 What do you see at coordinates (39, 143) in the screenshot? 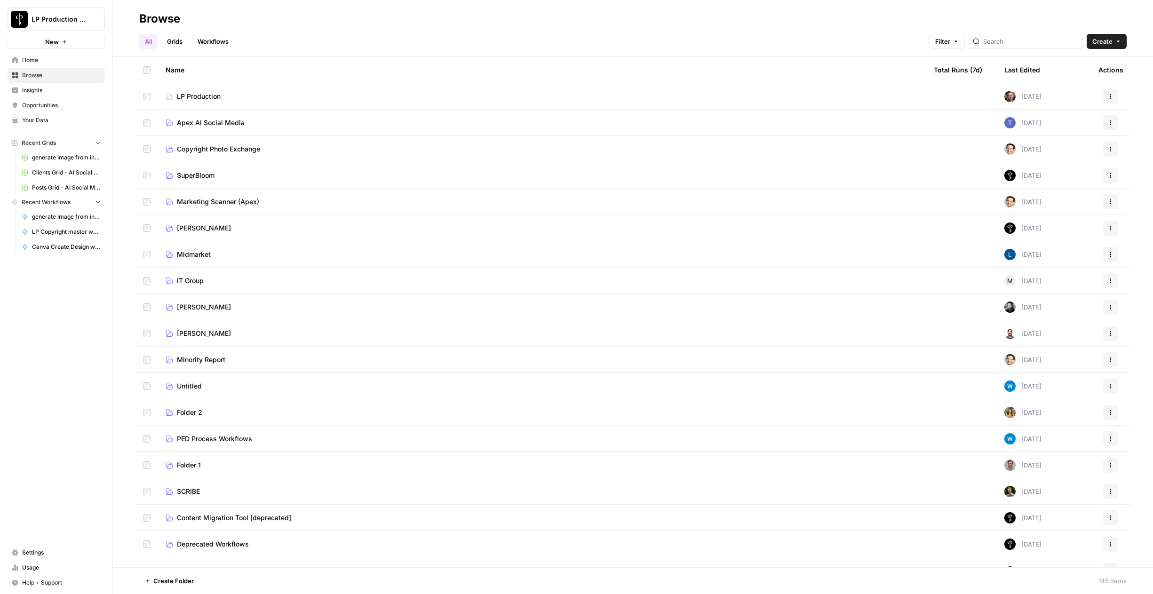
I see `span: Recent Grids` at bounding box center [39, 143].